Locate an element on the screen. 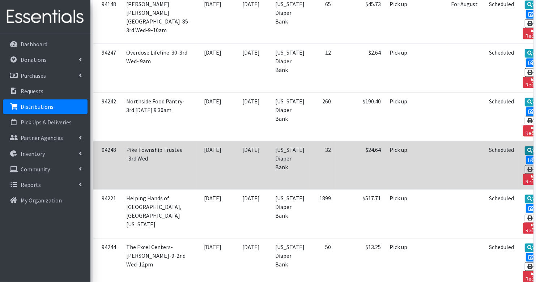  p: Reports is located at coordinates (31, 185).